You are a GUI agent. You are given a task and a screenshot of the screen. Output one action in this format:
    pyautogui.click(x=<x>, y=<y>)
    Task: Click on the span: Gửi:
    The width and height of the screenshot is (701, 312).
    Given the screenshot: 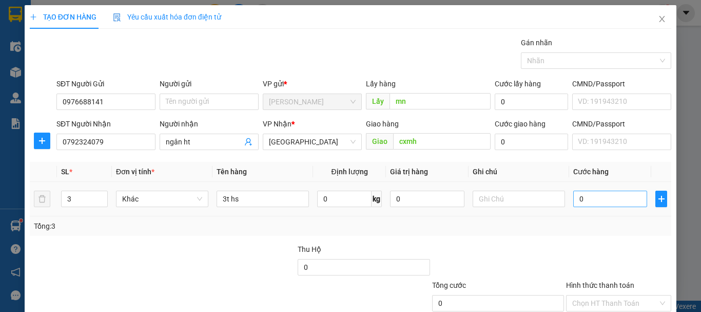 What is the action you would take?
    pyautogui.click(x=16, y=14)
    